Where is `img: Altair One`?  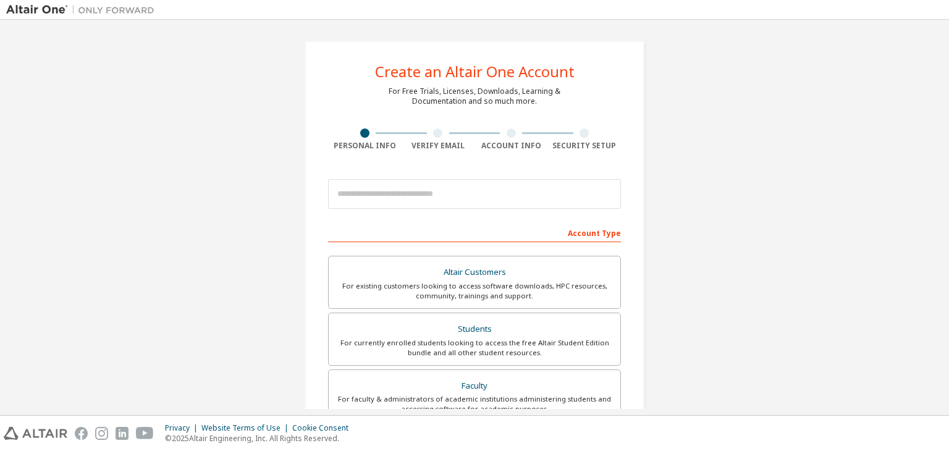 img: Altair One is located at coordinates (83, 10).